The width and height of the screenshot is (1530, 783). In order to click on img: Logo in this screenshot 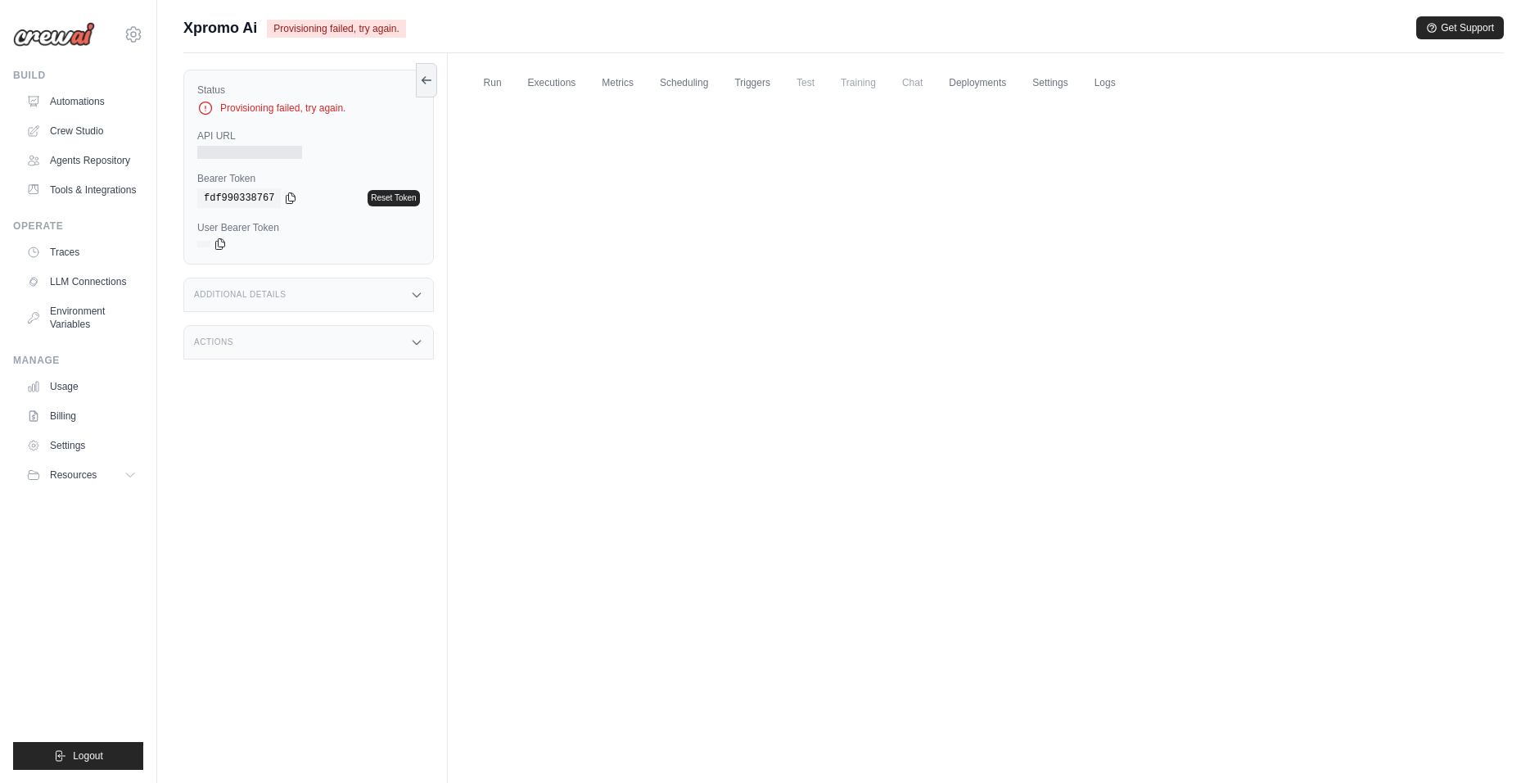, I will do `click(54, 34)`.